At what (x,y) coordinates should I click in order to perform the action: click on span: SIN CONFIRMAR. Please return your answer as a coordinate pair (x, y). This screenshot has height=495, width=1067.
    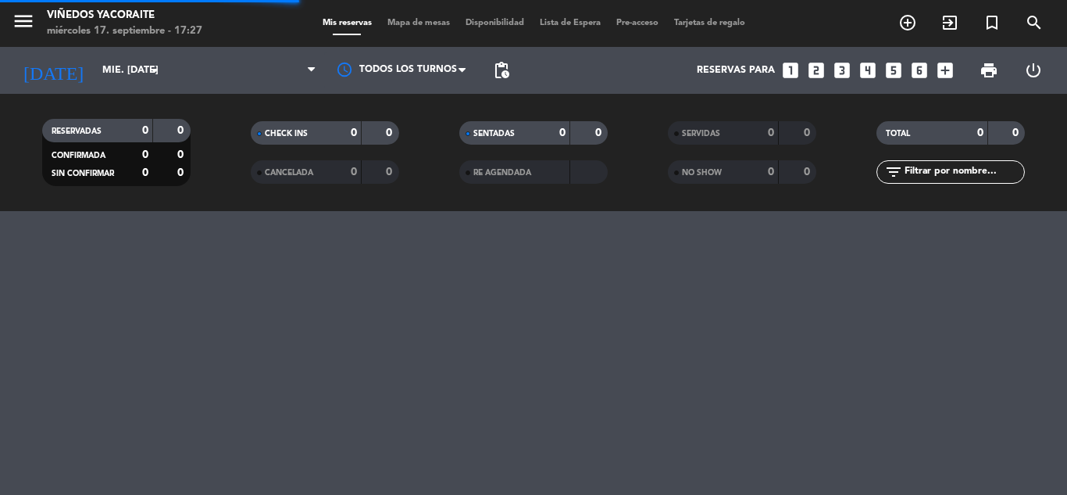
    Looking at the image, I should click on (83, 173).